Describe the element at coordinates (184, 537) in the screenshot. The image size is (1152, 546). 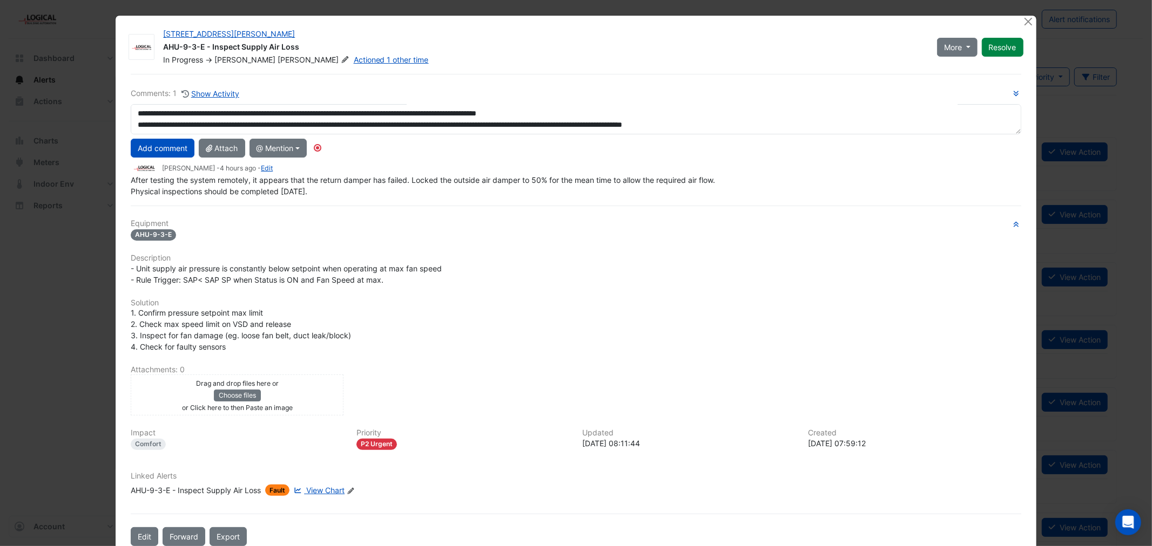
I see `button: Forward` at that location.